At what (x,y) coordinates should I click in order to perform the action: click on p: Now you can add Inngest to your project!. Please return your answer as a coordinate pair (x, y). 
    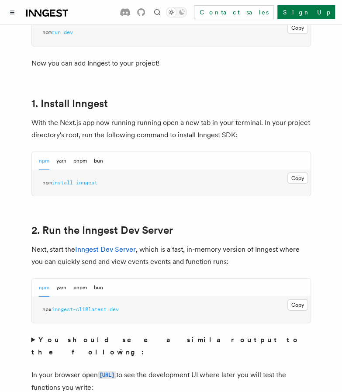
    Looking at the image, I should click on (171, 63).